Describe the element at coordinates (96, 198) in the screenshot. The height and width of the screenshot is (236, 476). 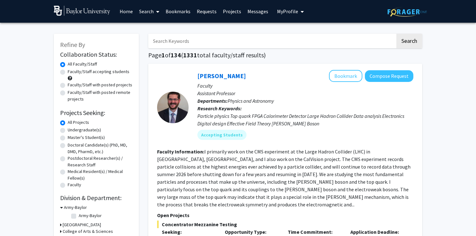
I see `h2: Division & Department:` at that location.